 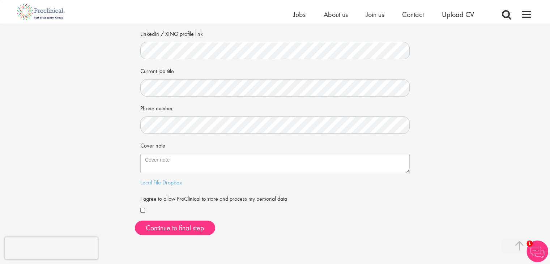 I want to click on label: Phone number, so click(x=156, y=107).